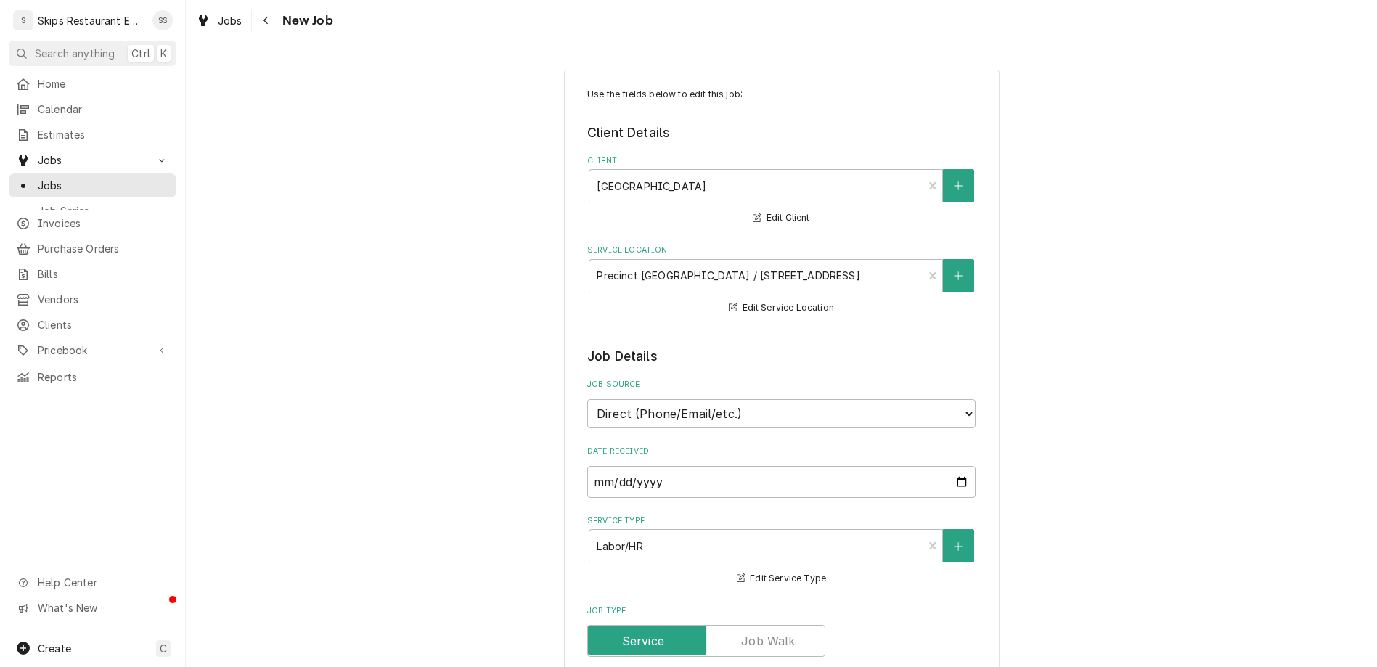 This screenshot has height=667, width=1377. Describe the element at coordinates (103, 248) in the screenshot. I see `span: Purchase Orders` at that location.